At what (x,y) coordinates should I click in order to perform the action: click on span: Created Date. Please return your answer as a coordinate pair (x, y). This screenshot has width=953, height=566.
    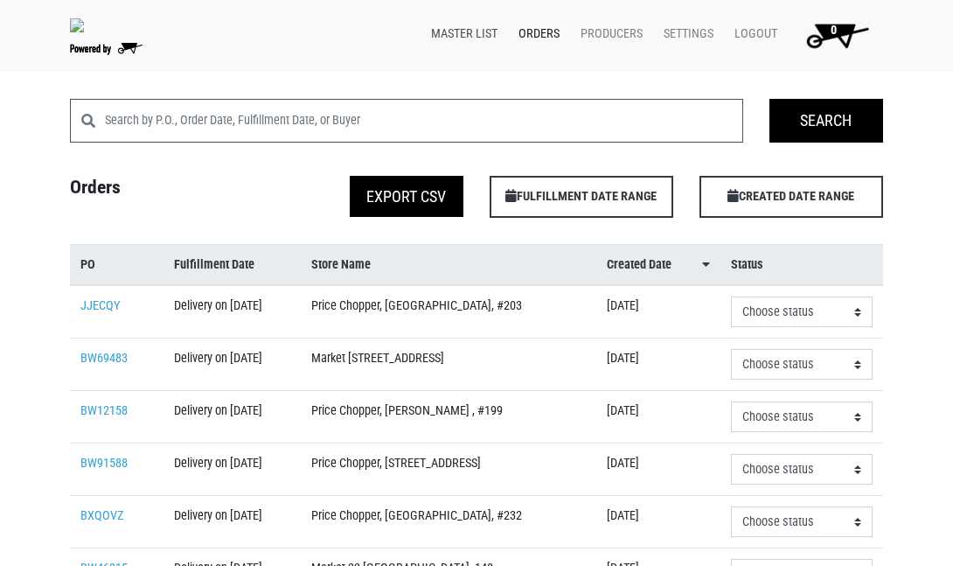
    Looking at the image, I should click on (639, 265).